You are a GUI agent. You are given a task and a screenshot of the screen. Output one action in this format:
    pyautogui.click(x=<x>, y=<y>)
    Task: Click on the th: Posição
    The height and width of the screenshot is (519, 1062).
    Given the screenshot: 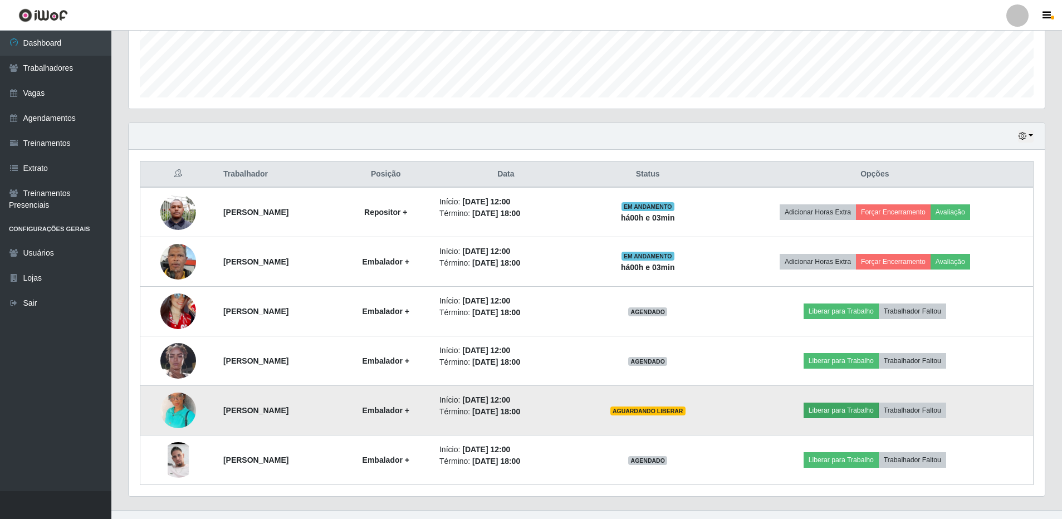 What is the action you would take?
    pyautogui.click(x=386, y=174)
    